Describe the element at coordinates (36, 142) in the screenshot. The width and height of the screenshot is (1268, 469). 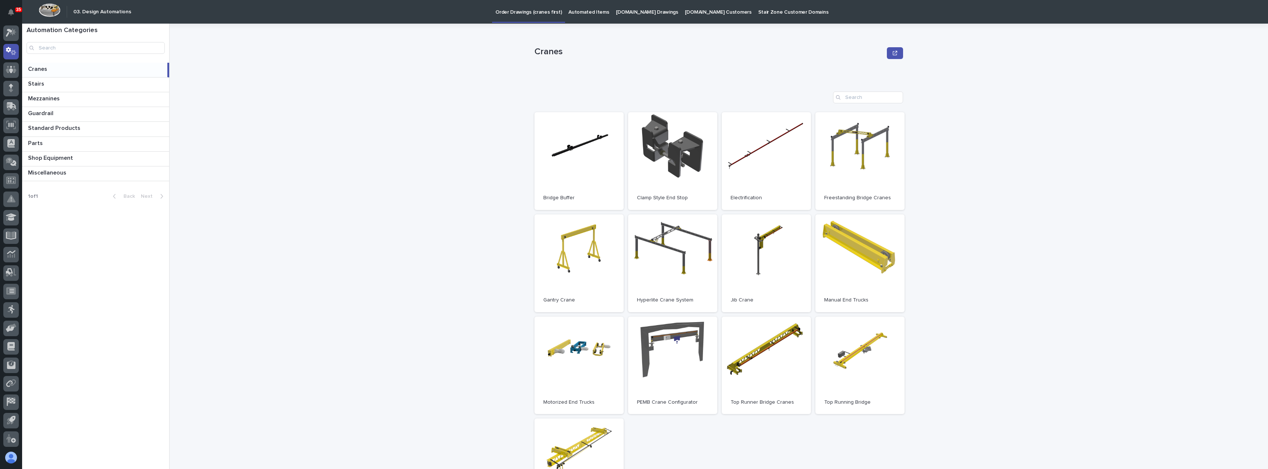
I see `p: Parts` at that location.